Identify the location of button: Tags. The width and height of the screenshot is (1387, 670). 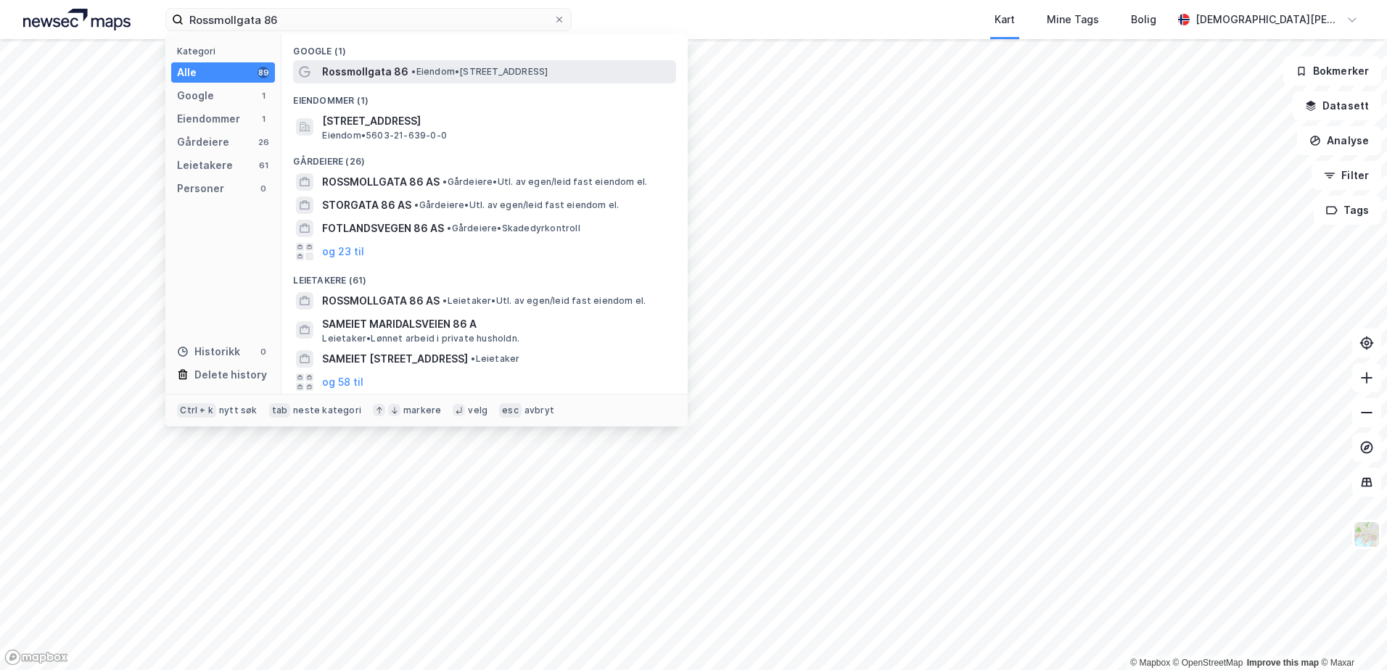
(1347, 210).